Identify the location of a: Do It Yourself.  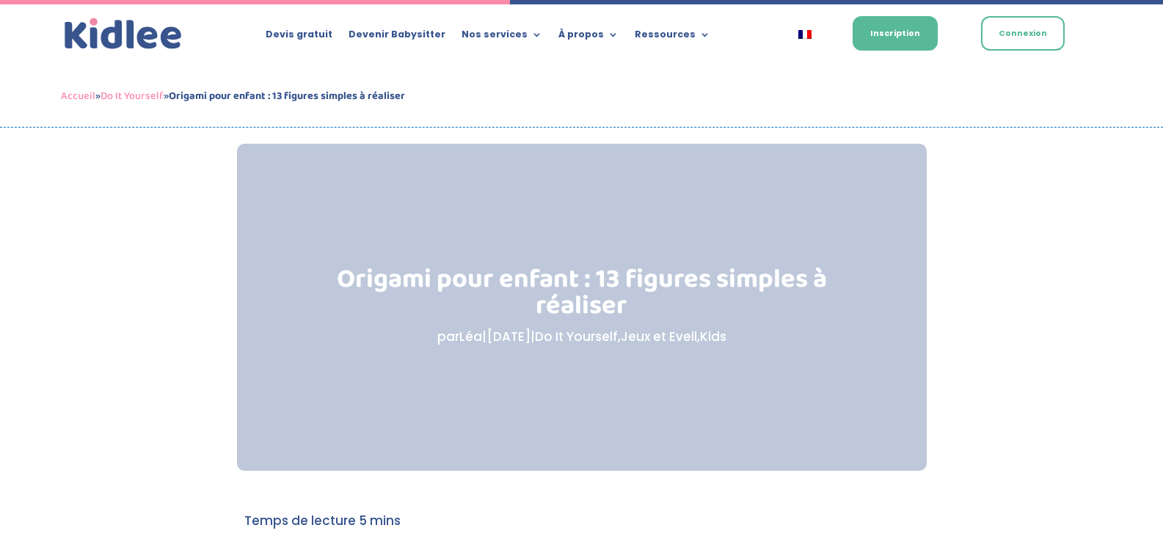
(576, 337).